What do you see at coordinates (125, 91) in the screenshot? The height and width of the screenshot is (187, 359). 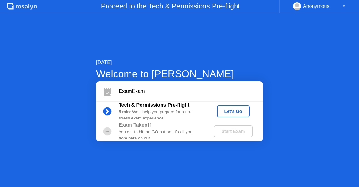 I see `b: Exam` at bounding box center [125, 91].